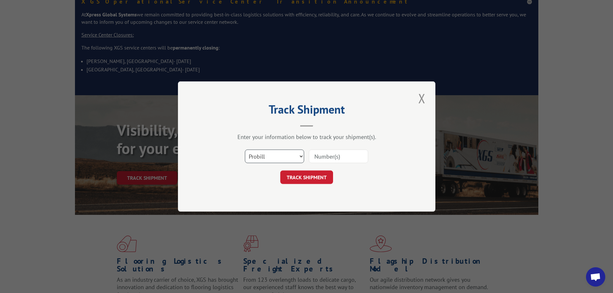 The height and width of the screenshot is (293, 613). I want to click on div: Enter your information below to track your shipment(s)., so click(307, 137).